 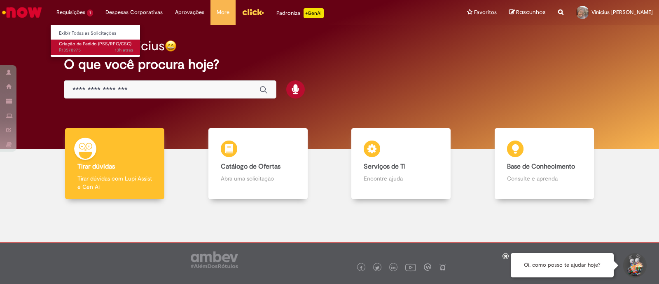 What do you see at coordinates (96, 33) in the screenshot?
I see `a: Exibir Todas as Solicitações` at bounding box center [96, 33].